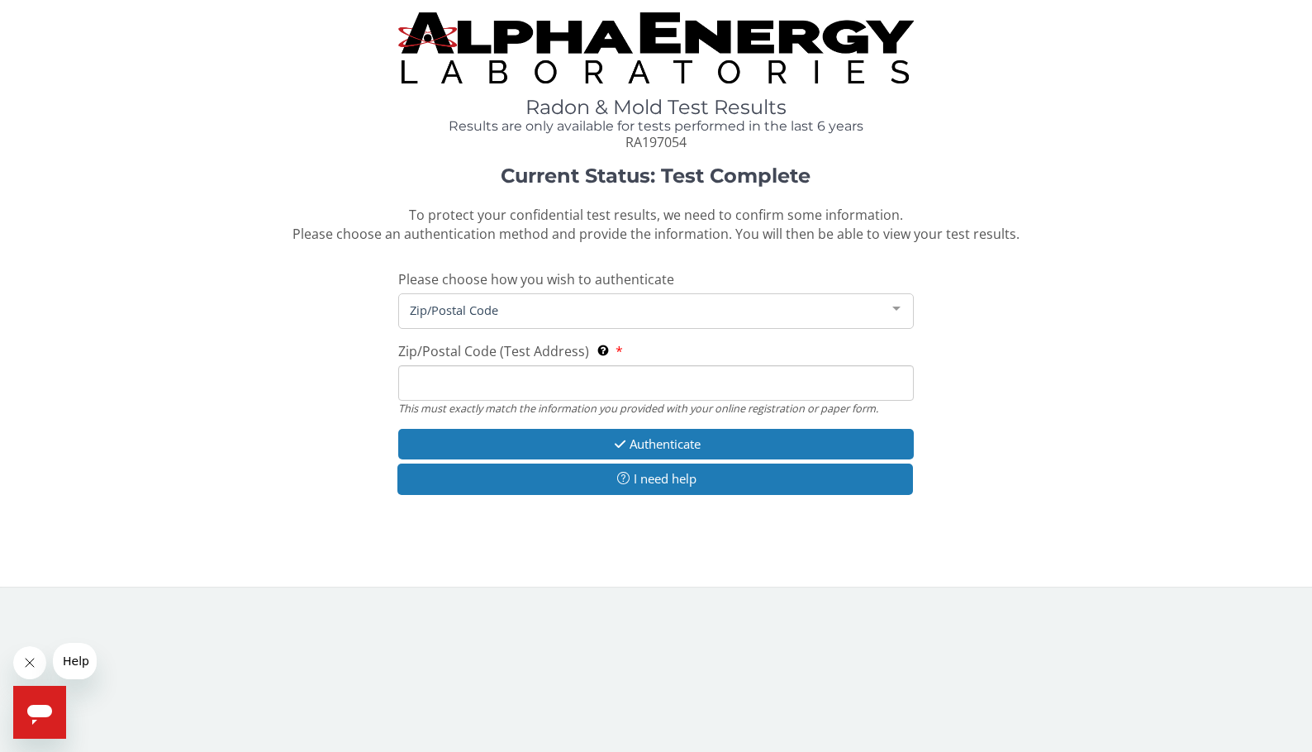  Describe the element at coordinates (655, 107) in the screenshot. I see `h1: Radon & Mold Test Results` at that location.